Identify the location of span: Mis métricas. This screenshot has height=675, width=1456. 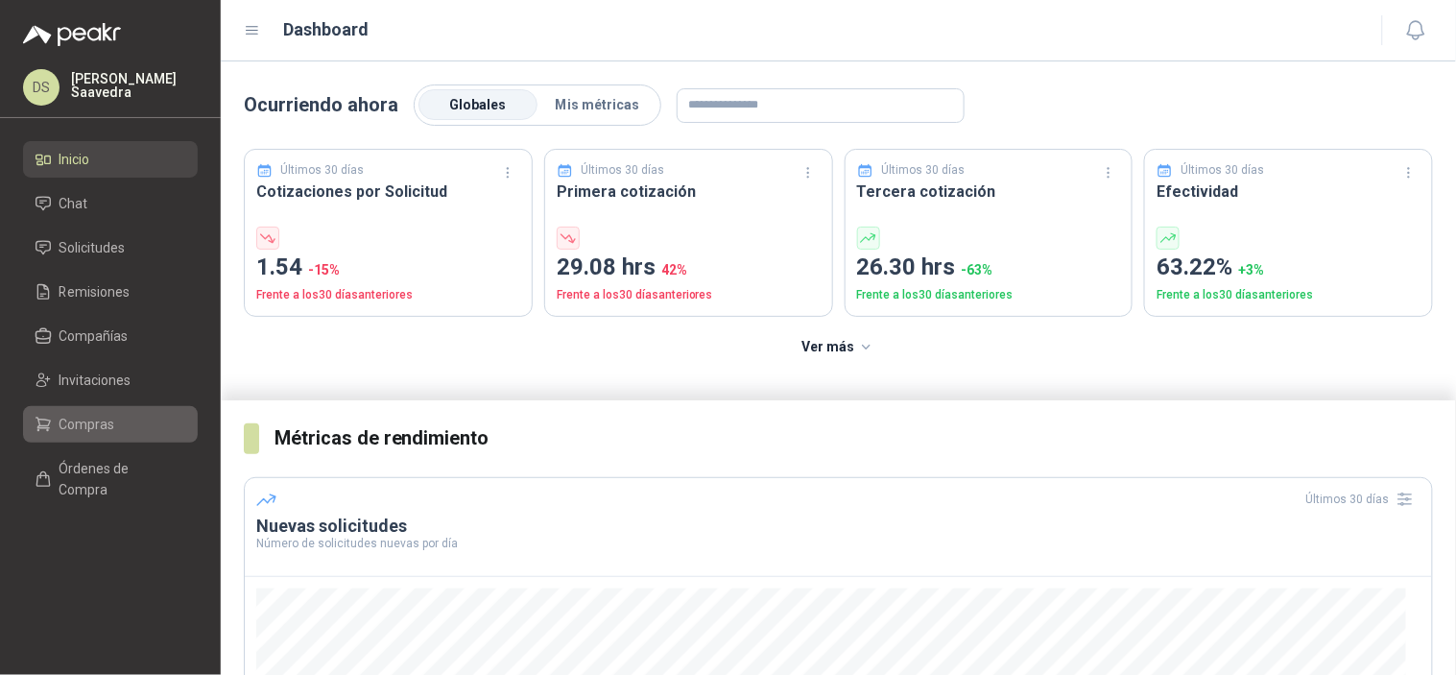
(597, 105).